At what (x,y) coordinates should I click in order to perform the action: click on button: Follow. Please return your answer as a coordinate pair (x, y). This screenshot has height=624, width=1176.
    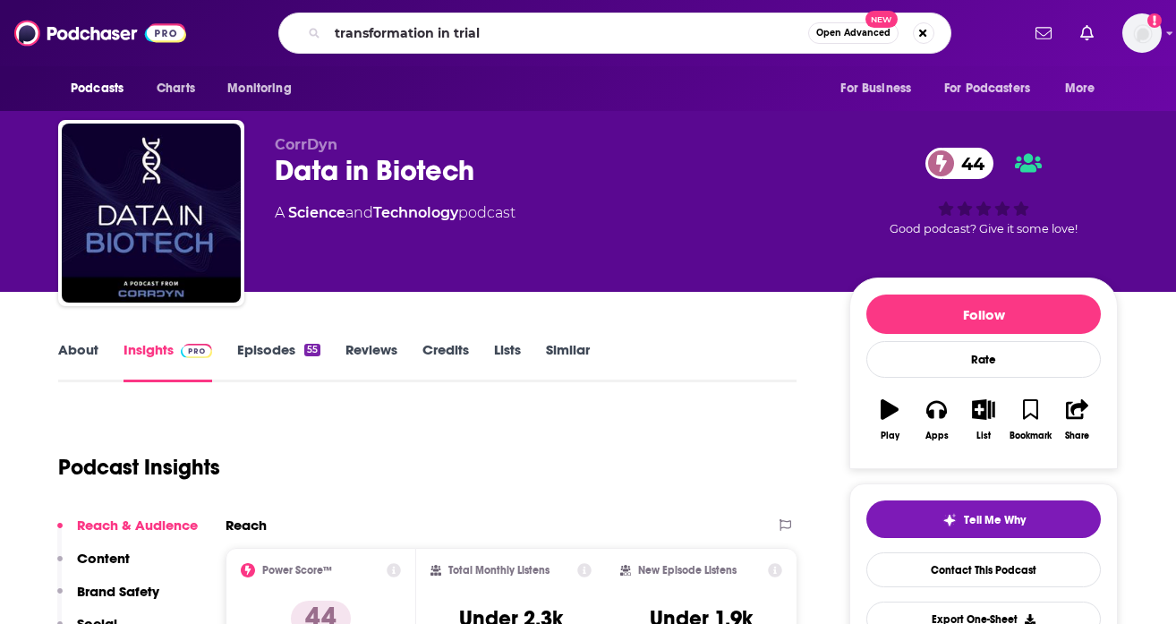
    Looking at the image, I should click on (984, 314).